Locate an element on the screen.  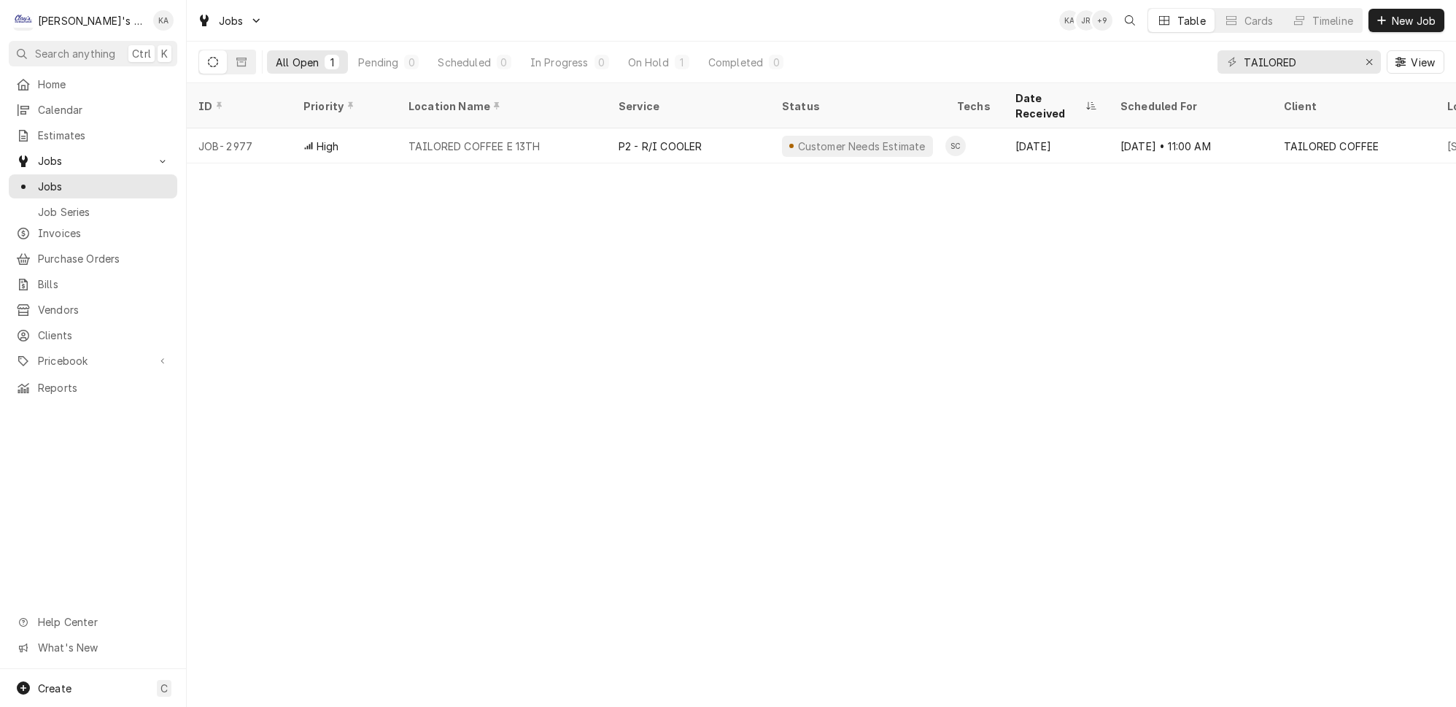
div: Clay's Refrigeration's Avatar is located at coordinates (23, 20).